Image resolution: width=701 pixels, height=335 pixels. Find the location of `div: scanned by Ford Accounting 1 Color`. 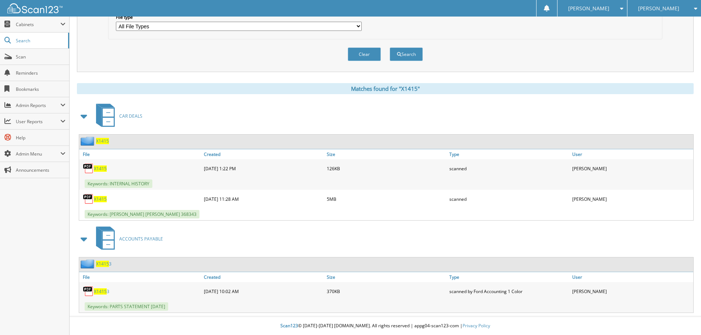

div: scanned by Ford Accounting 1 Color is located at coordinates (509, 292).